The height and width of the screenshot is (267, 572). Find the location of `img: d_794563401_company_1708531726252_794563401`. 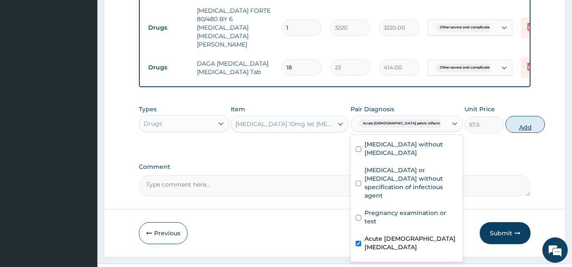

img: d_794563401_company_1708531726252_794563401 is located at coordinates (25, 53).